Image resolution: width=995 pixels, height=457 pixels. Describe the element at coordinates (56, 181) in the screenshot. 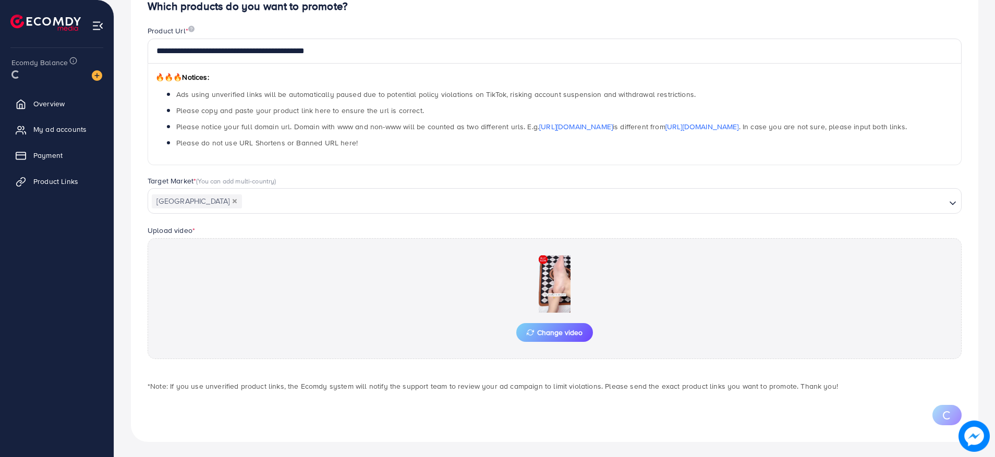

I see `span: Product Links` at that location.